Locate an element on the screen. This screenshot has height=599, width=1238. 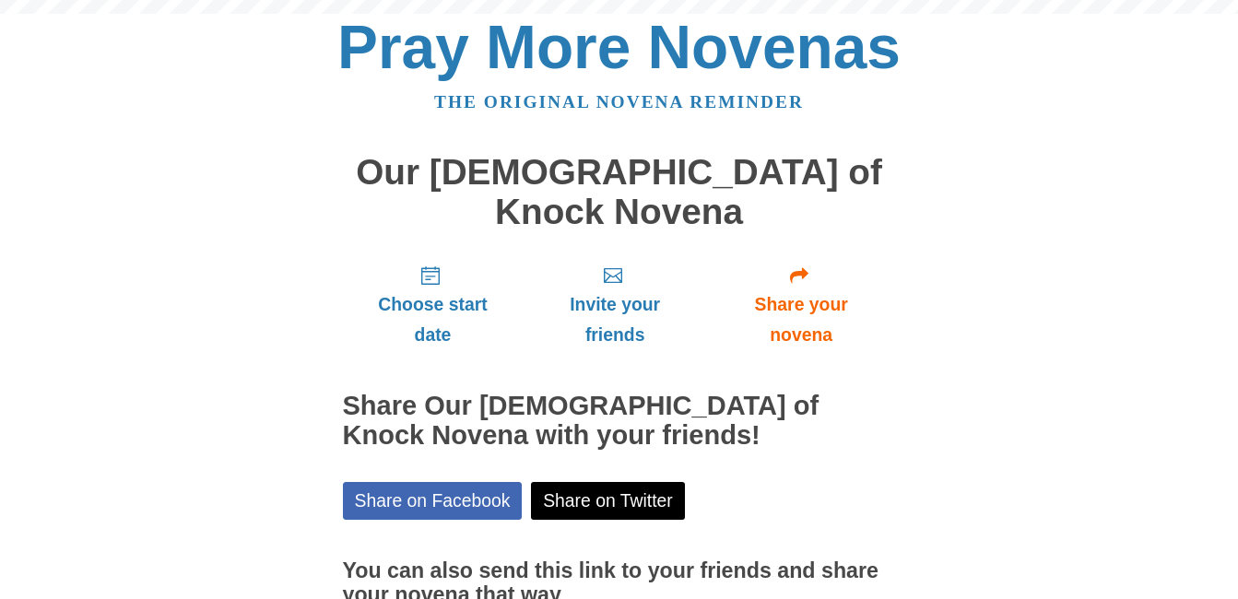
a: Pray More Novenas is located at coordinates (619, 47).